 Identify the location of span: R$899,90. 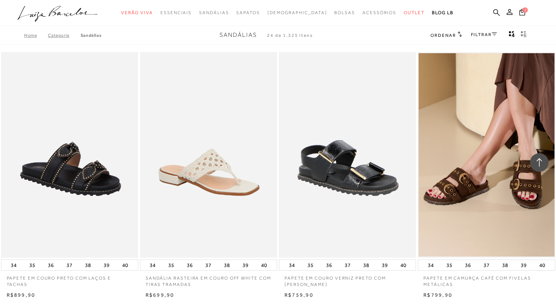
(21, 295).